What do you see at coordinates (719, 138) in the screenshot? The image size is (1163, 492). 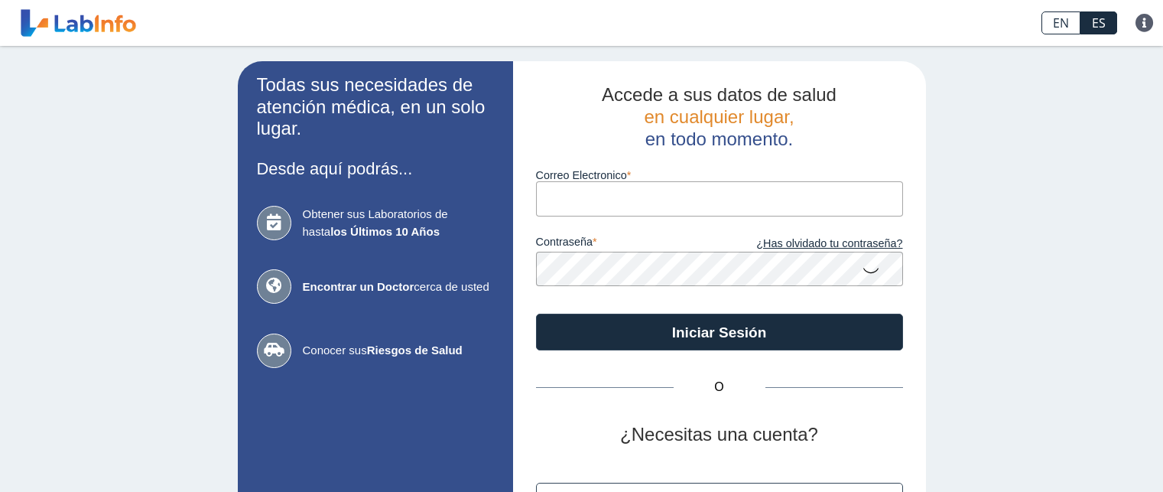 I see `span: en todo momento.` at bounding box center [719, 138].